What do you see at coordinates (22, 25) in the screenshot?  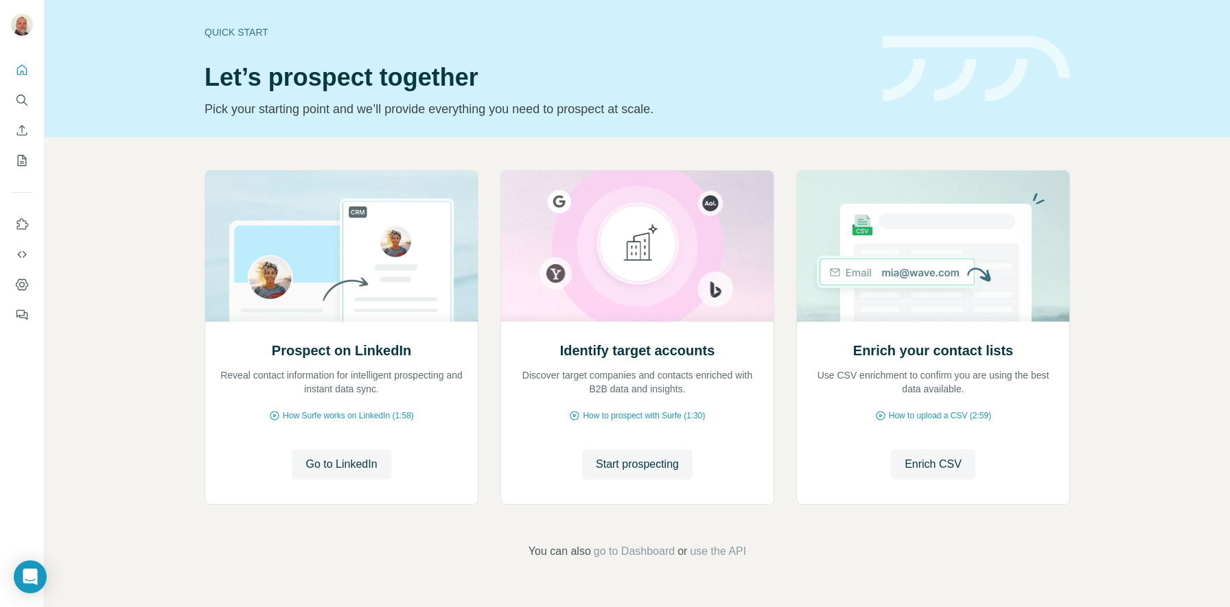 I see `img: Avatar` at bounding box center [22, 25].